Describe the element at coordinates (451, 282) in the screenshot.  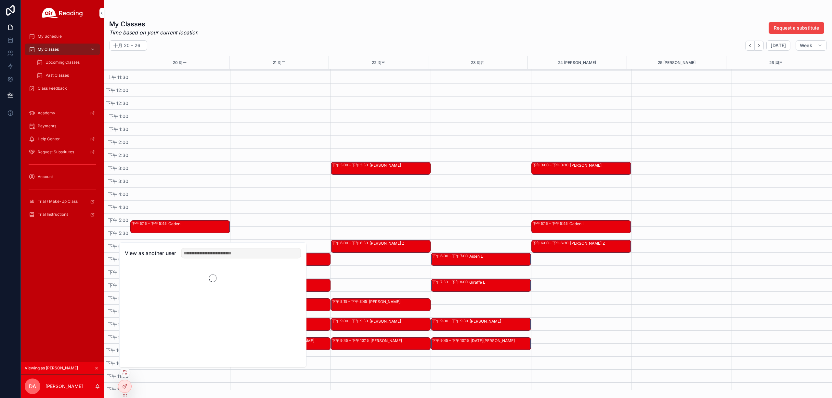
I see `div: 下午 7:30 – 下午 8:00` at that location.